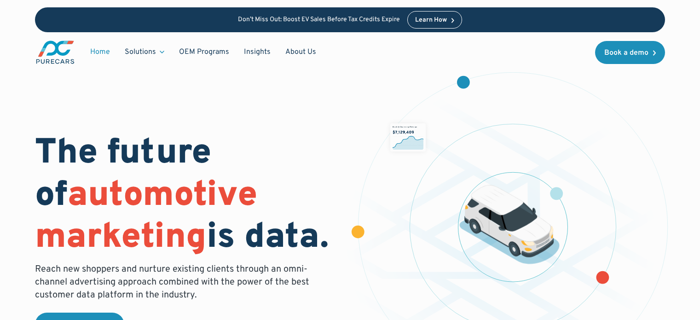 Image resolution: width=700 pixels, height=320 pixels. I want to click on img: purecars logo, so click(55, 52).